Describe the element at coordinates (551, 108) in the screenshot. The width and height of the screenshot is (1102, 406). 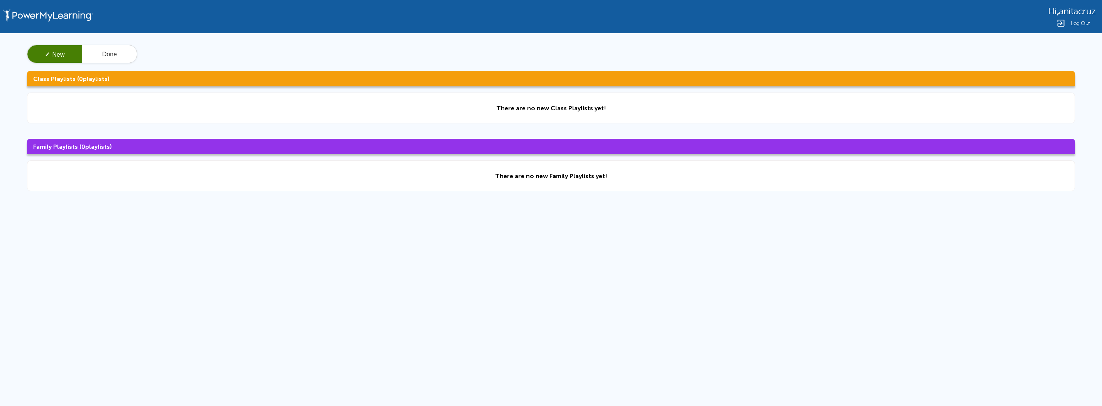
I see `div: There are no new Class Playlists yet!` at that location.